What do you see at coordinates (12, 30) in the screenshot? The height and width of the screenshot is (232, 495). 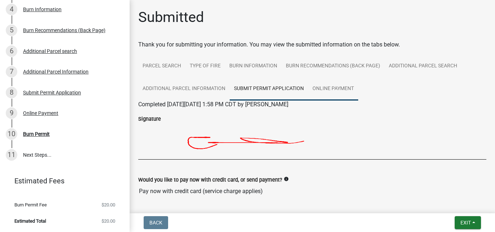 I see `div: 5` at bounding box center [12, 30].